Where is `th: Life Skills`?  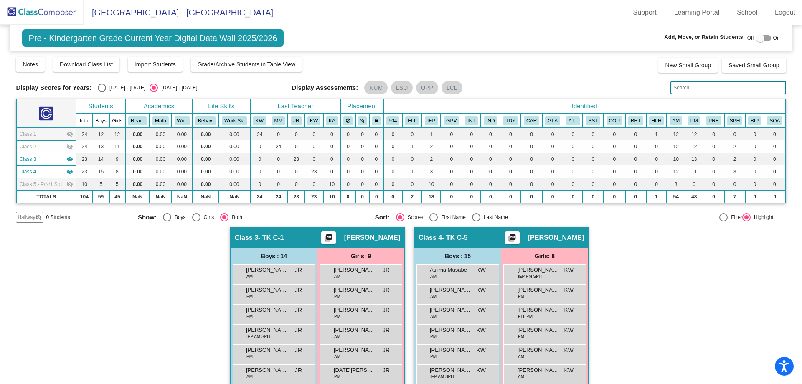
th: Life Skills is located at coordinates (221, 106).